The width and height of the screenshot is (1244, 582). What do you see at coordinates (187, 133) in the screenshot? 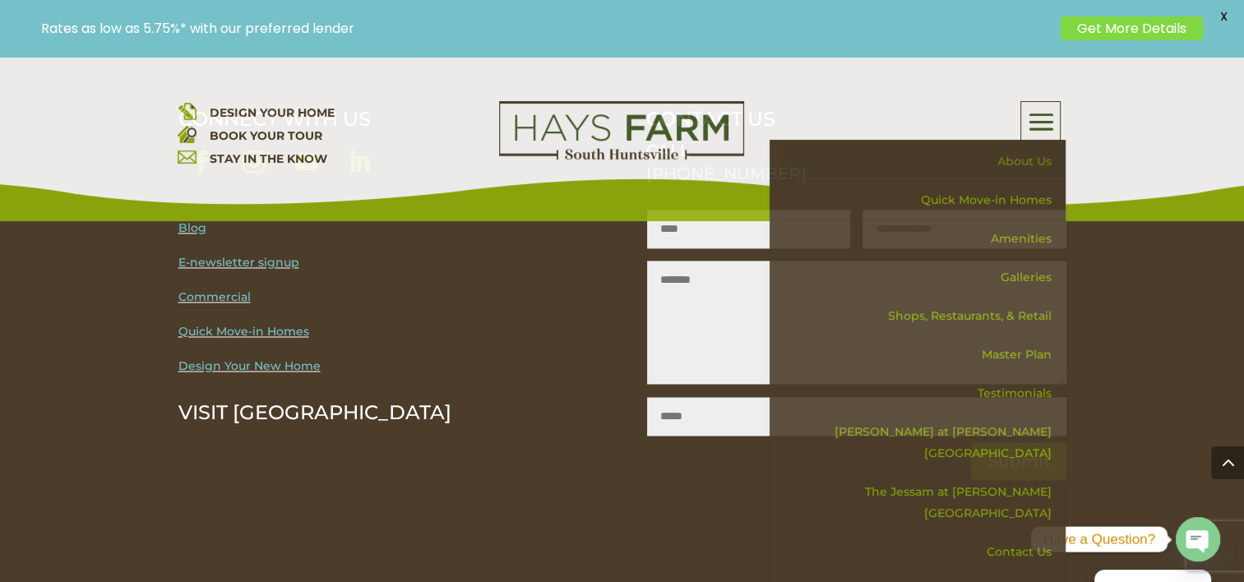
I see `img: book your home tour` at bounding box center [187, 133].